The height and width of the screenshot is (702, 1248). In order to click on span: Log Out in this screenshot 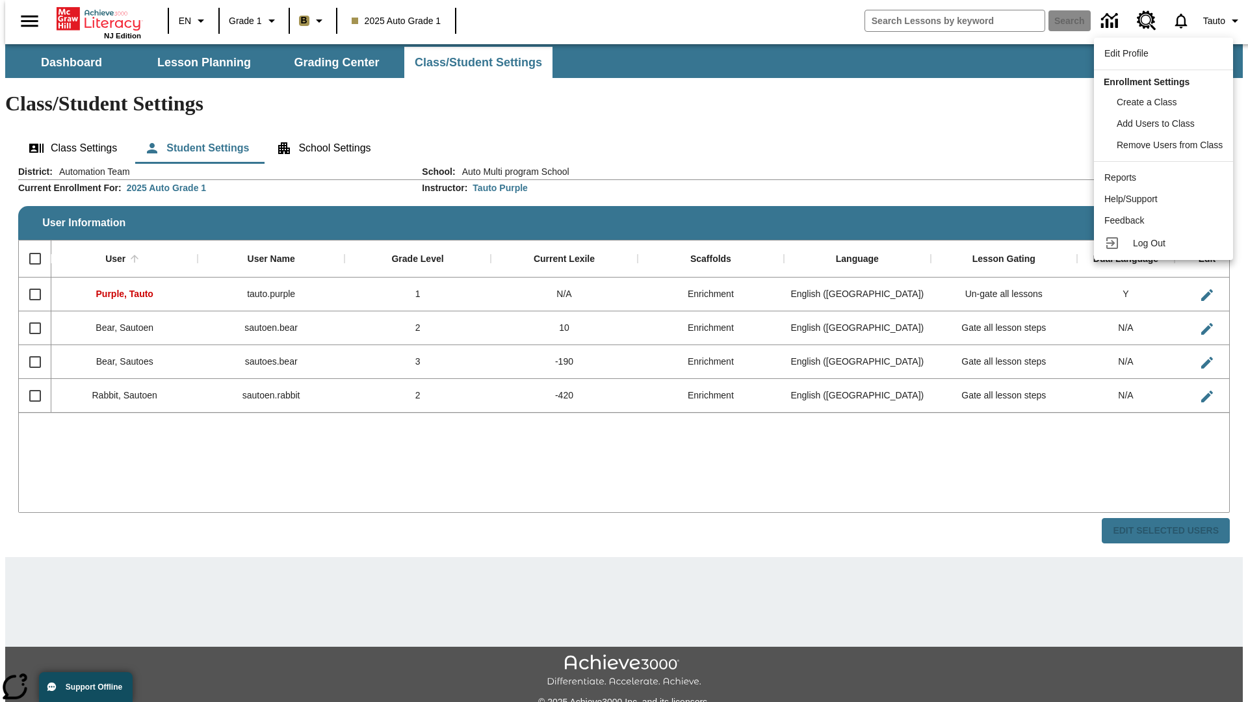, I will do `click(1149, 243)`.